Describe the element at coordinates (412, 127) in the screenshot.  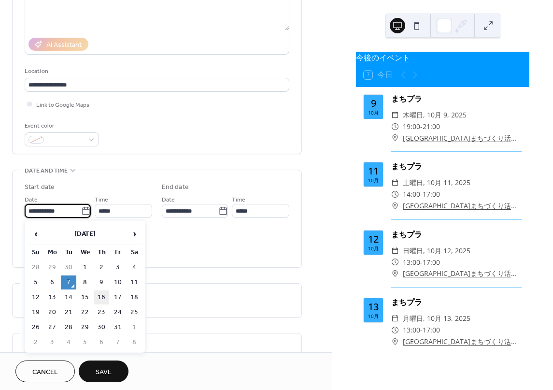
I see `span: 19:00` at that location.